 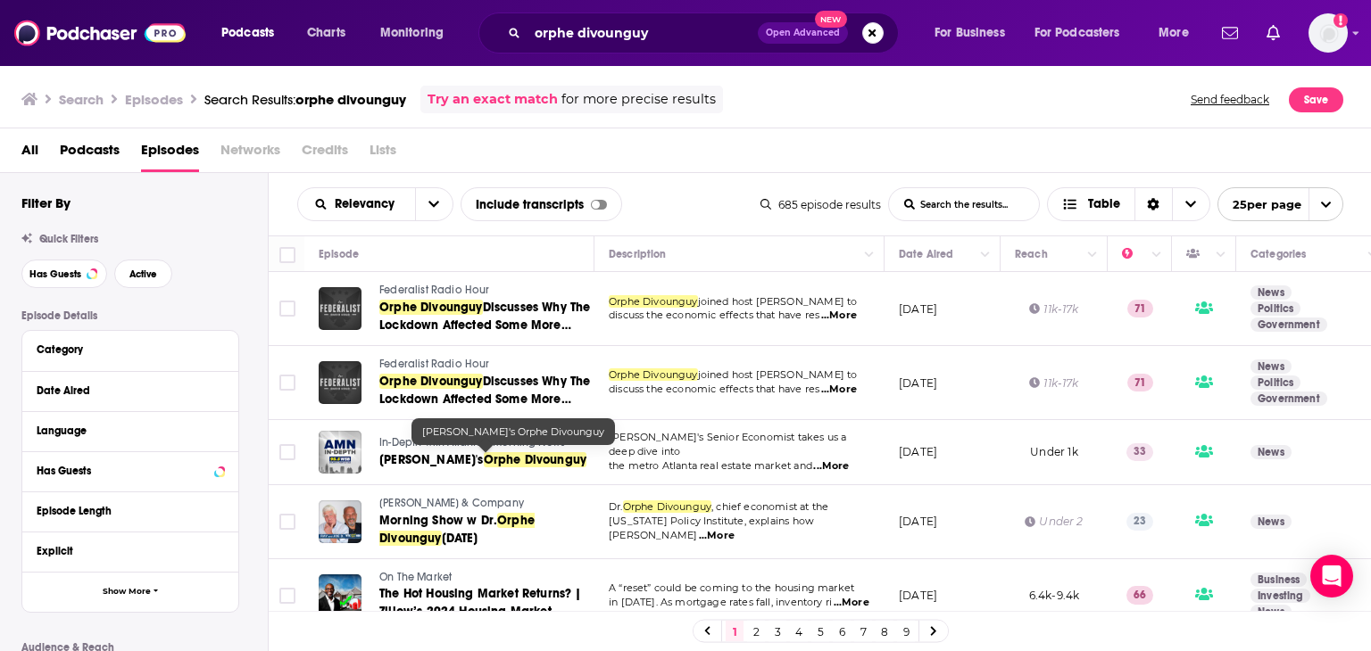 What do you see at coordinates (1053, 521) in the screenshot?
I see `div: Under 2` at bounding box center [1053, 521].